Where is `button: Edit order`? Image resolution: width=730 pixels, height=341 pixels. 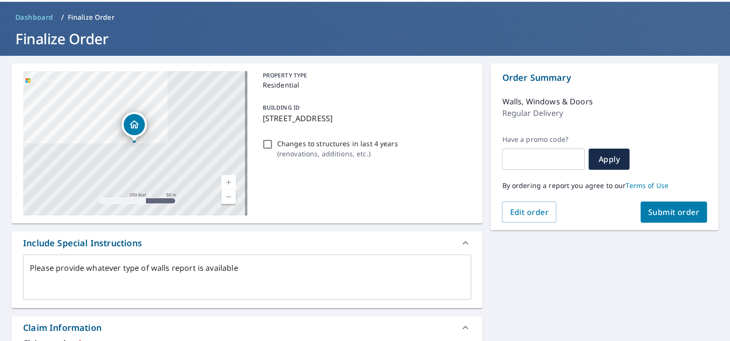
button: Edit order is located at coordinates (529, 212).